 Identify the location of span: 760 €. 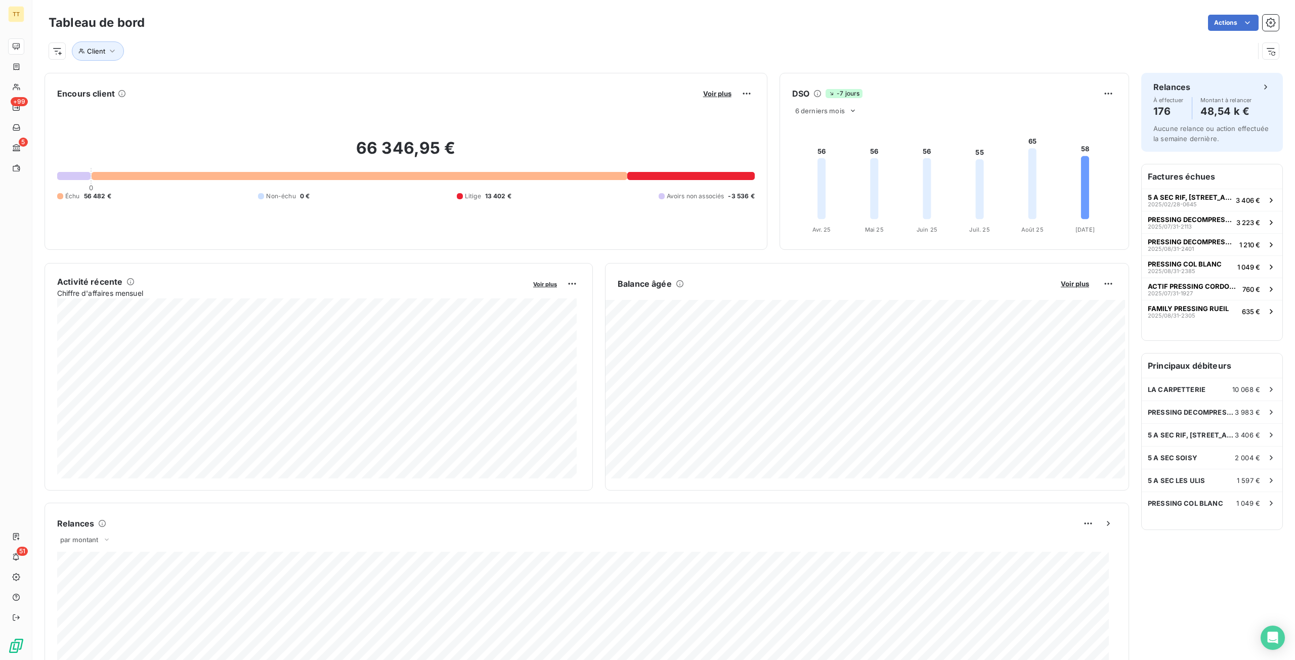
(1251, 289).